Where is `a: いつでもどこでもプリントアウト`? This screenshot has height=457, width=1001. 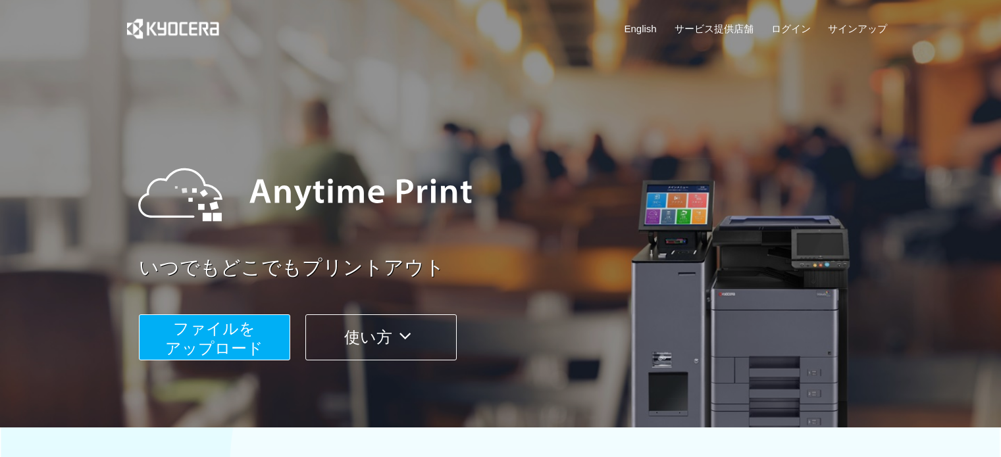
a: いつでもどこでもプリントアウト is located at coordinates (517, 268).